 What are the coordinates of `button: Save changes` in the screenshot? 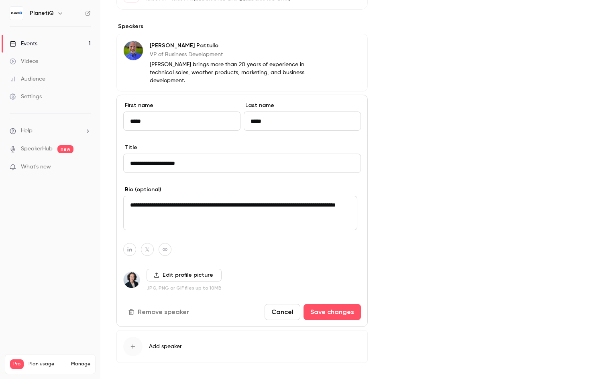 It's located at (332, 312).